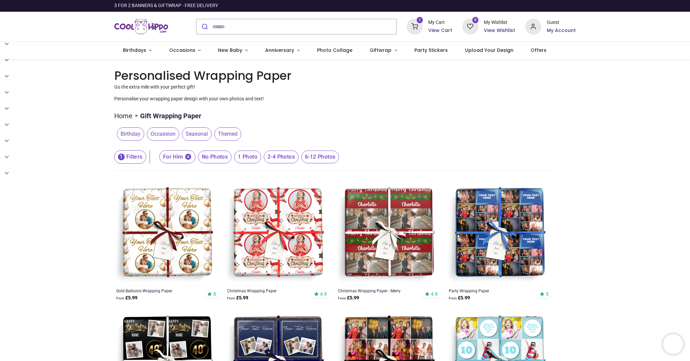  I want to click on a: Giftwrap, so click(383, 51).